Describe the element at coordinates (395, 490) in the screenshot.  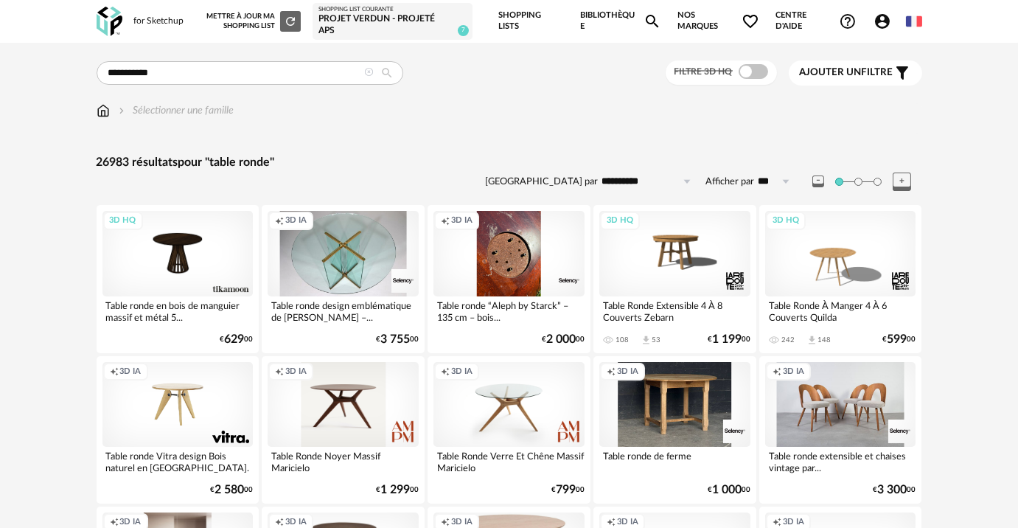
I see `span: 1 299` at that location.